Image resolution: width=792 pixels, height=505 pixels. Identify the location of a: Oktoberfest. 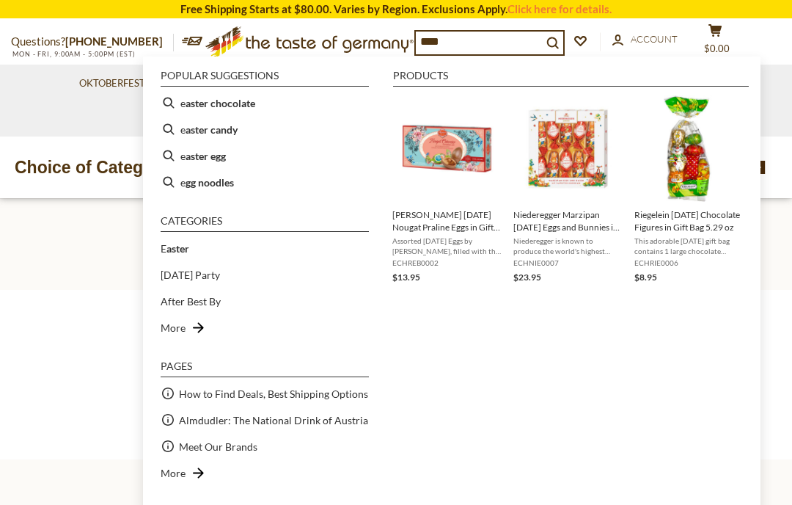
(117, 84).